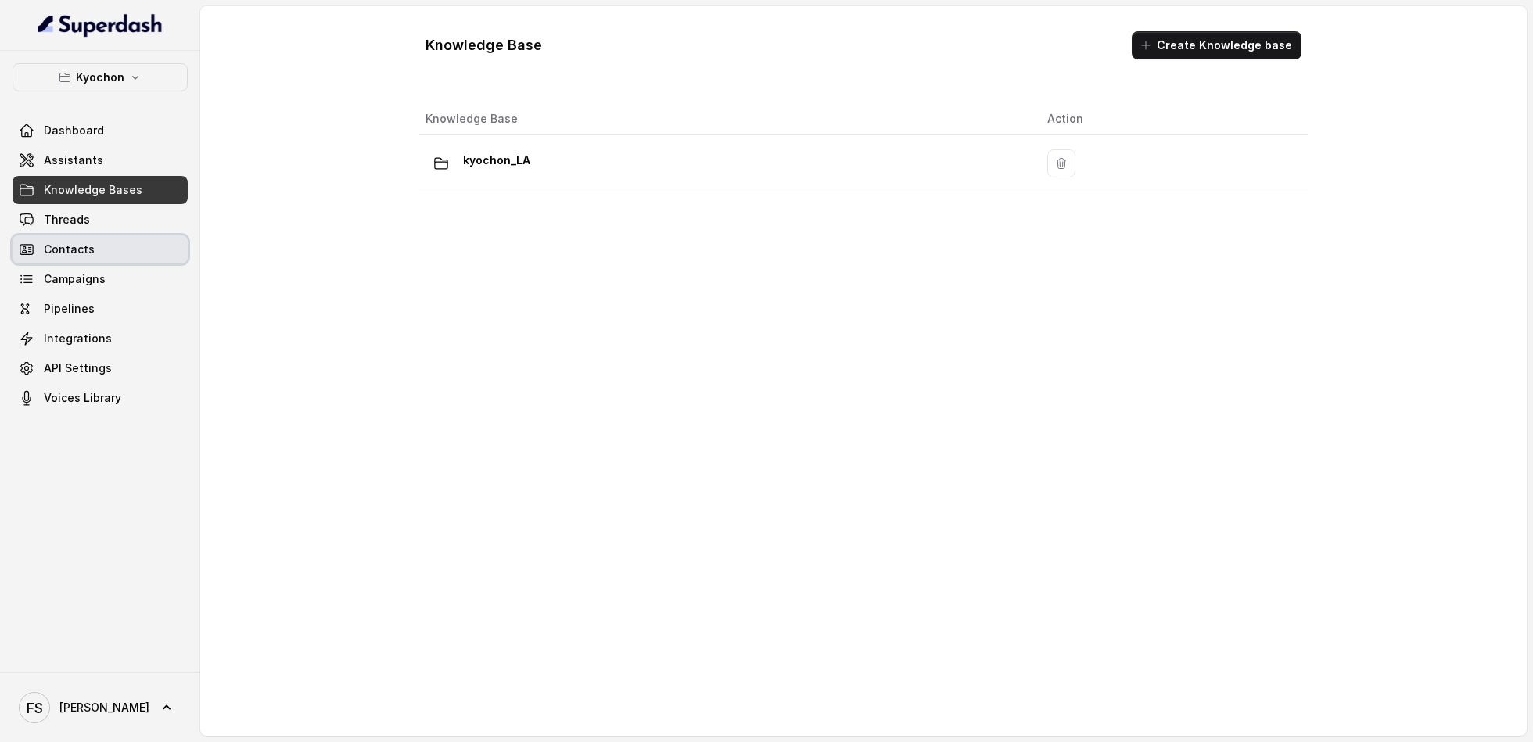 The image size is (1533, 742). What do you see at coordinates (100, 249) in the screenshot?
I see `a: Contacts` at bounding box center [100, 249].